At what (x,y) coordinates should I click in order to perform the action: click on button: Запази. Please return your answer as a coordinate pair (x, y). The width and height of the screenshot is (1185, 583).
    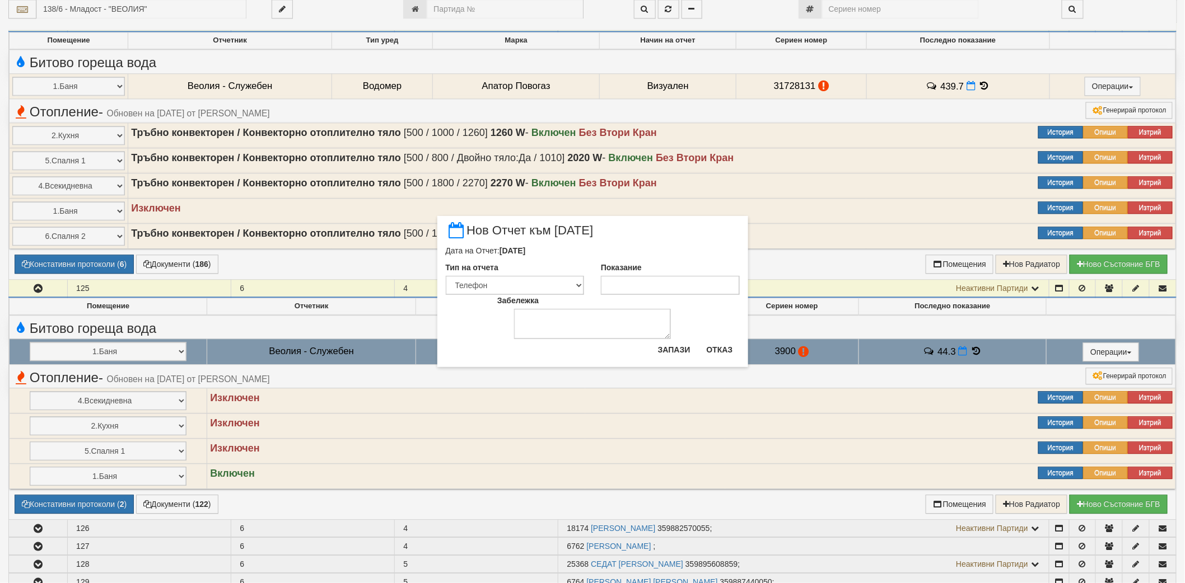
    Looking at the image, I should click on (674, 350).